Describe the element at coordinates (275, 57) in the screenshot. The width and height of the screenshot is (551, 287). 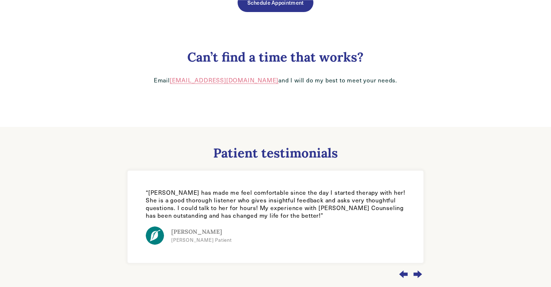
I see `h3: Can’t find a time that works?` at that location.